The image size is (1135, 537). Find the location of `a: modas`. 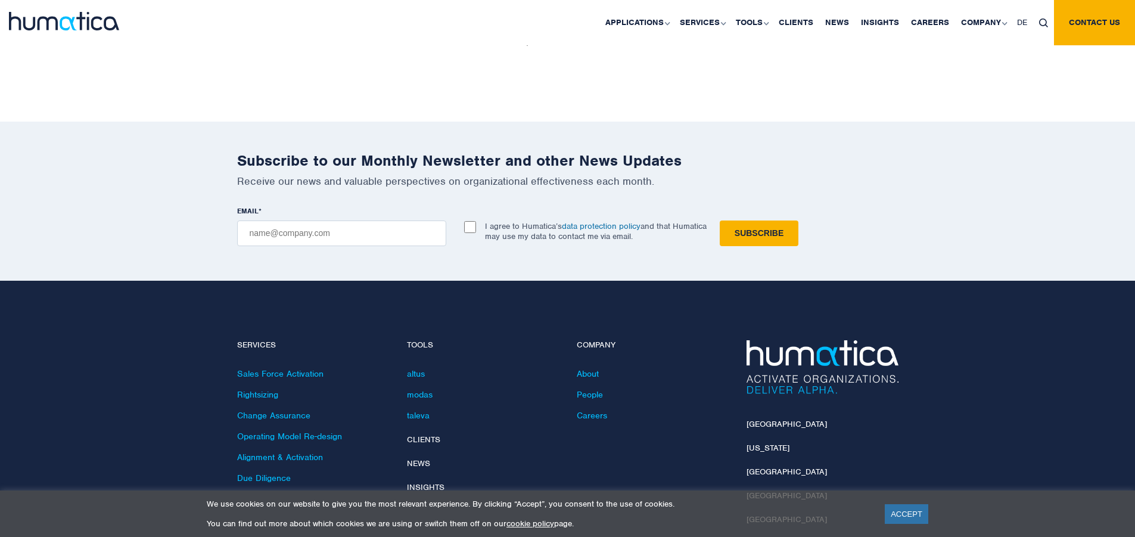

a: modas is located at coordinates (419, 394).